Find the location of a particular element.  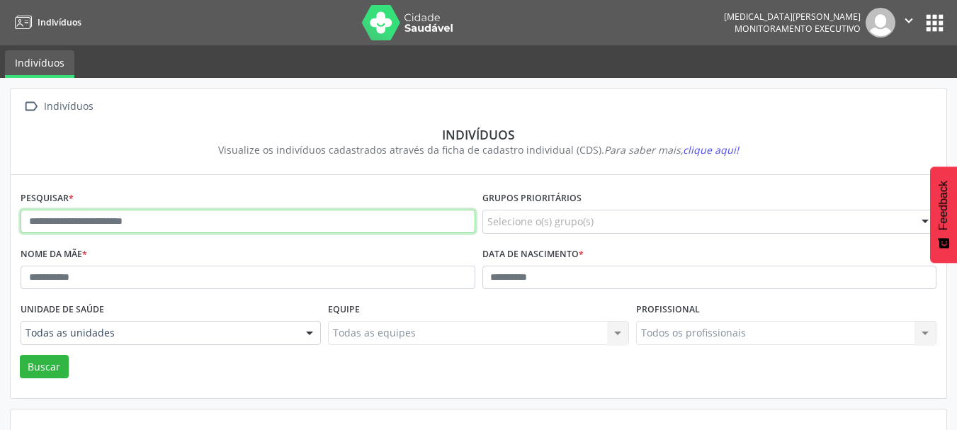

label: Profissional is located at coordinates (668, 309).